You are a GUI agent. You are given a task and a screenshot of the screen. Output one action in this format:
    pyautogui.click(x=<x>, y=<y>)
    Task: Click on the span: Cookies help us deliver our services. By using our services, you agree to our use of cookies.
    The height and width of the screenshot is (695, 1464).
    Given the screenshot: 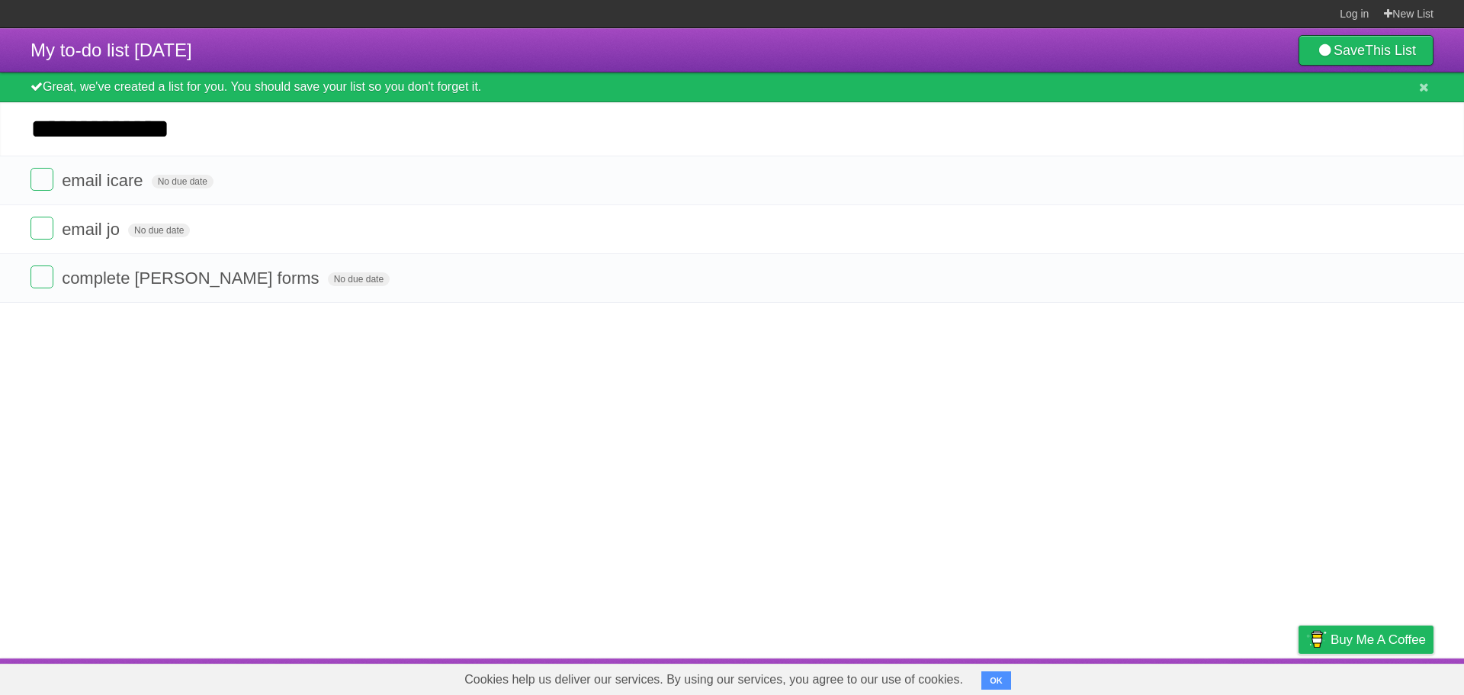 What is the action you would take?
    pyautogui.click(x=714, y=679)
    